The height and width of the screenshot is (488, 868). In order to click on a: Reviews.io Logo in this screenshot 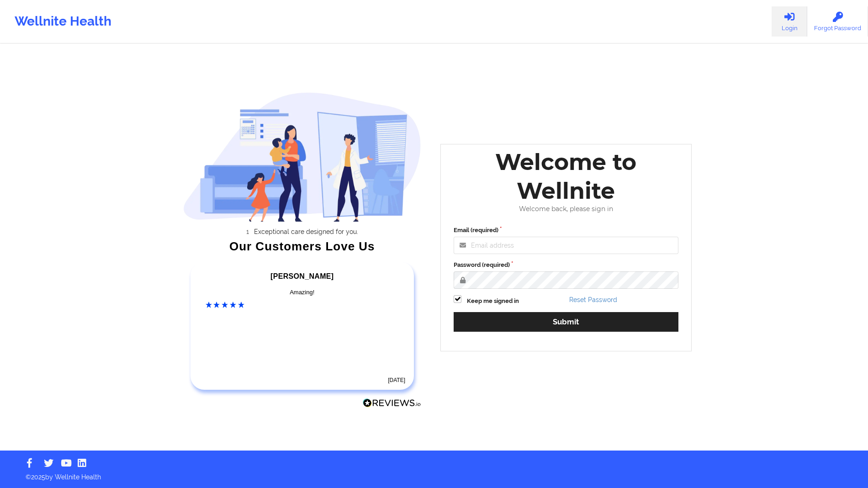, I will do `click(392, 404)`.